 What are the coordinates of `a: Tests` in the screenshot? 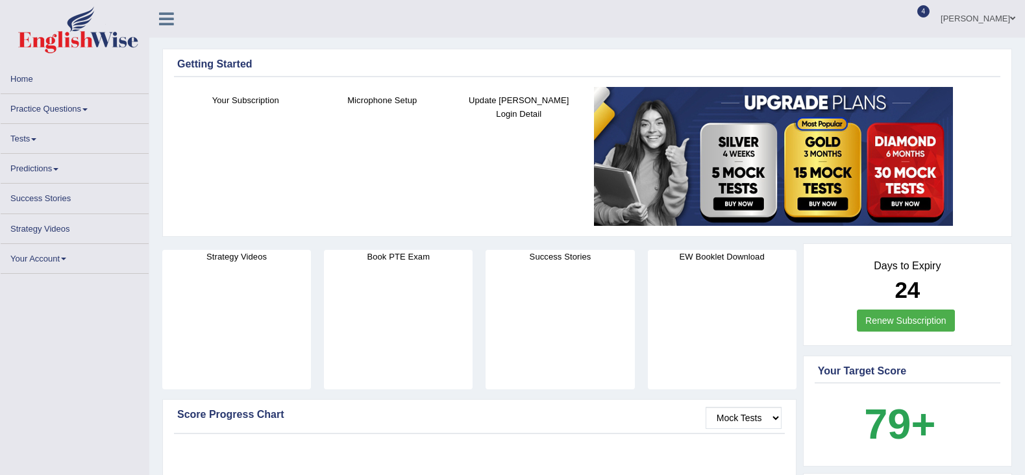 It's located at (75, 136).